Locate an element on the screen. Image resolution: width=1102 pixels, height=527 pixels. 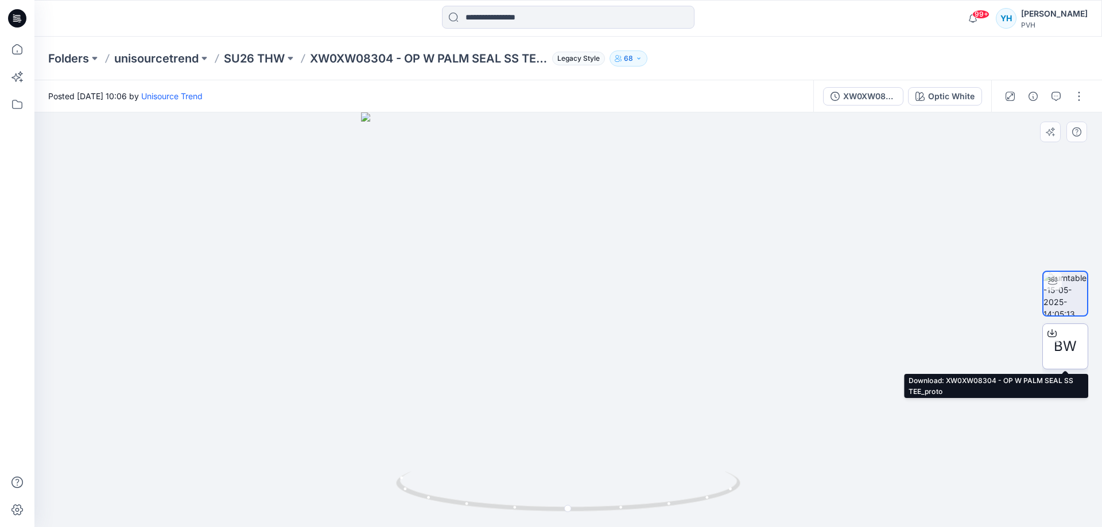
div: Optic White is located at coordinates (951, 96).